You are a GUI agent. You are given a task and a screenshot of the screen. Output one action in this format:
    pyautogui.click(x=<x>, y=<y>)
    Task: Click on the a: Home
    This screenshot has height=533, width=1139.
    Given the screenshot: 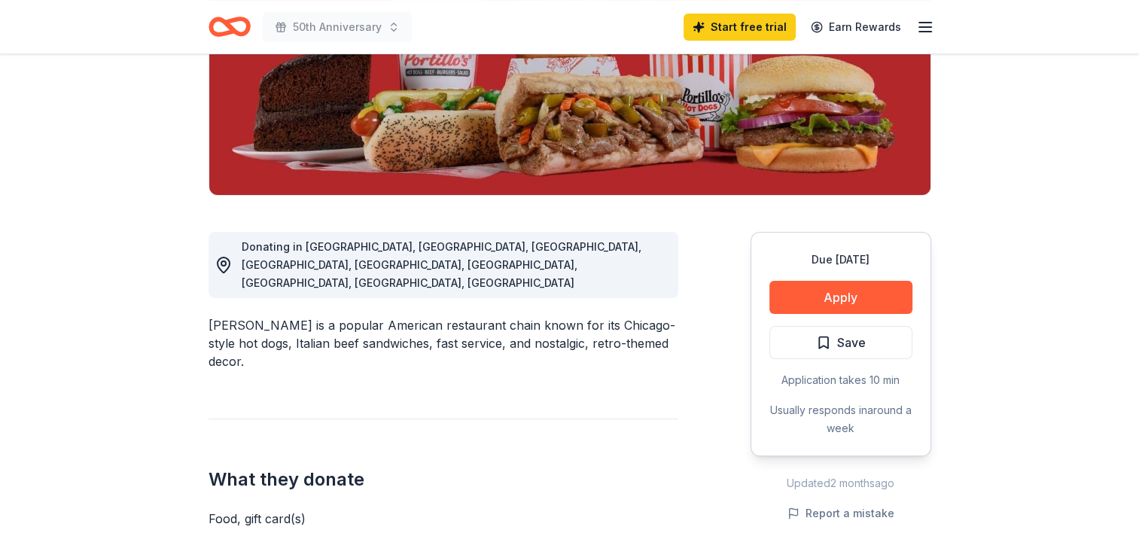 What is the action you would take?
    pyautogui.click(x=230, y=26)
    